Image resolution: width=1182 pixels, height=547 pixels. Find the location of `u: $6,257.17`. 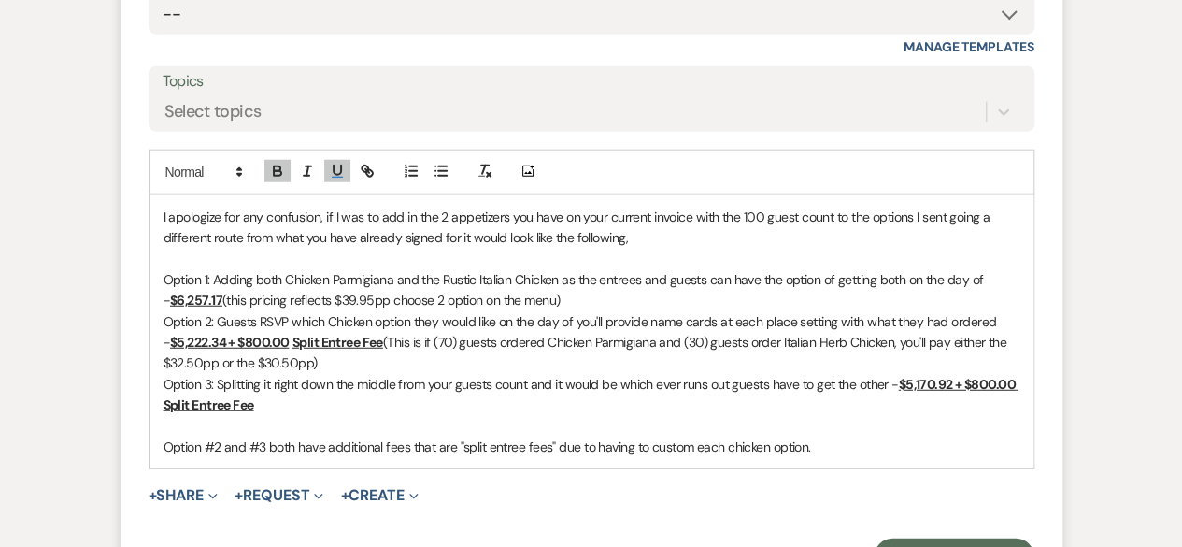

u: $6,257.17 is located at coordinates (196, 300).